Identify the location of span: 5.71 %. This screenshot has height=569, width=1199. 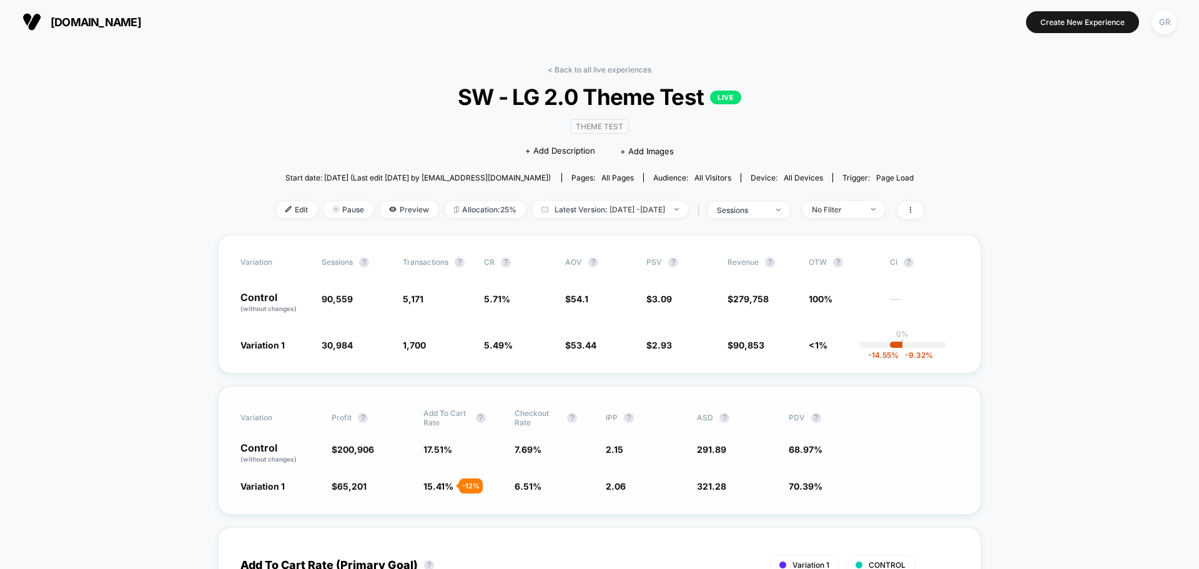
(497, 298).